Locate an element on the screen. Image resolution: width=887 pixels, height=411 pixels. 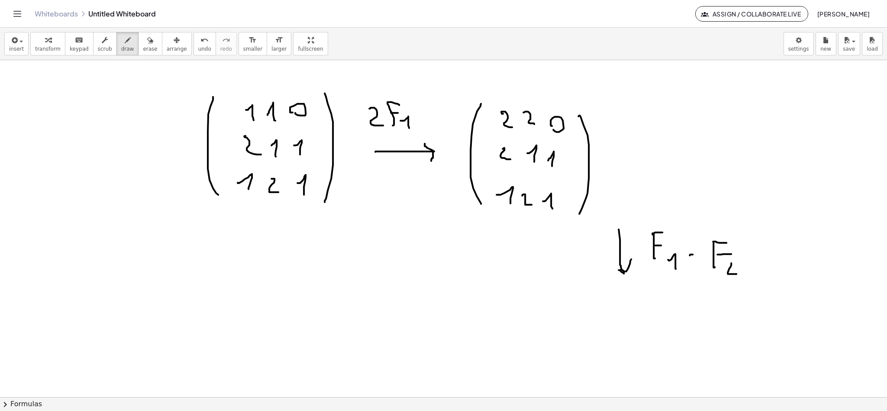
button: erase is located at coordinates (150, 44).